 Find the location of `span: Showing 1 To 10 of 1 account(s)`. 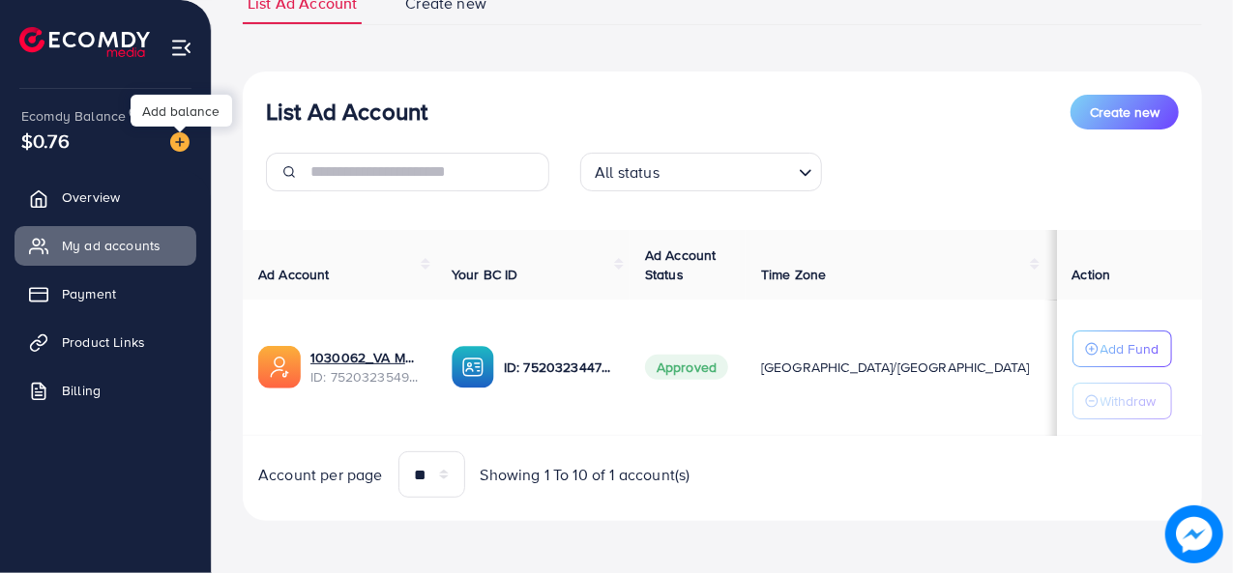

span: Showing 1 To 10 of 1 account(s) is located at coordinates (585, 475).